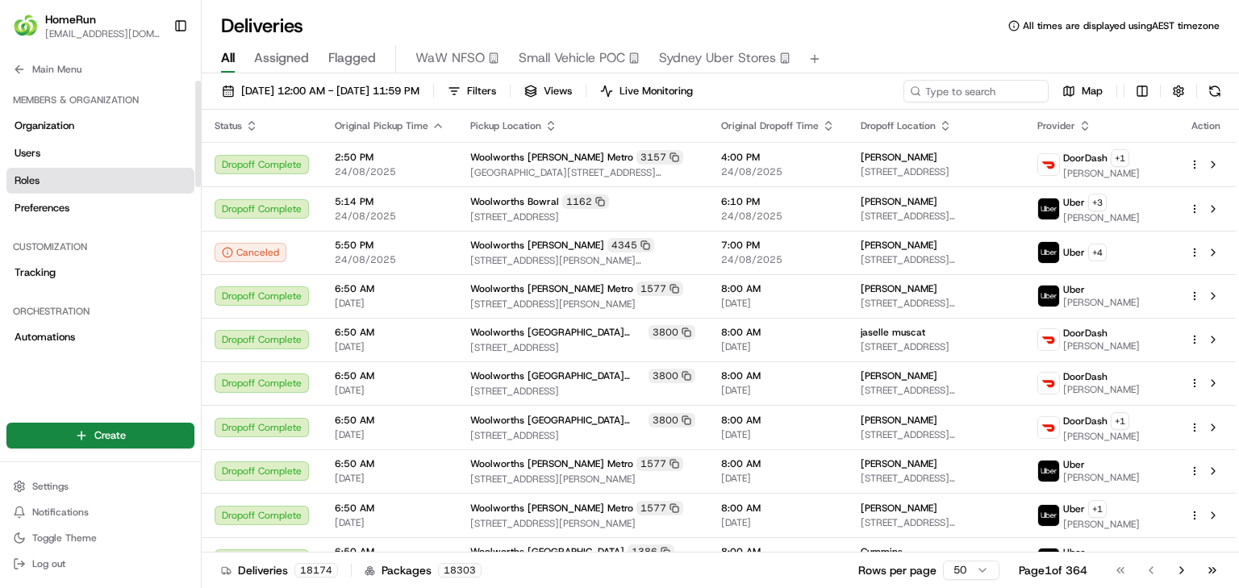  Describe the element at coordinates (129, 177) in the screenshot. I see `div: We're available if you need us!` at that location.